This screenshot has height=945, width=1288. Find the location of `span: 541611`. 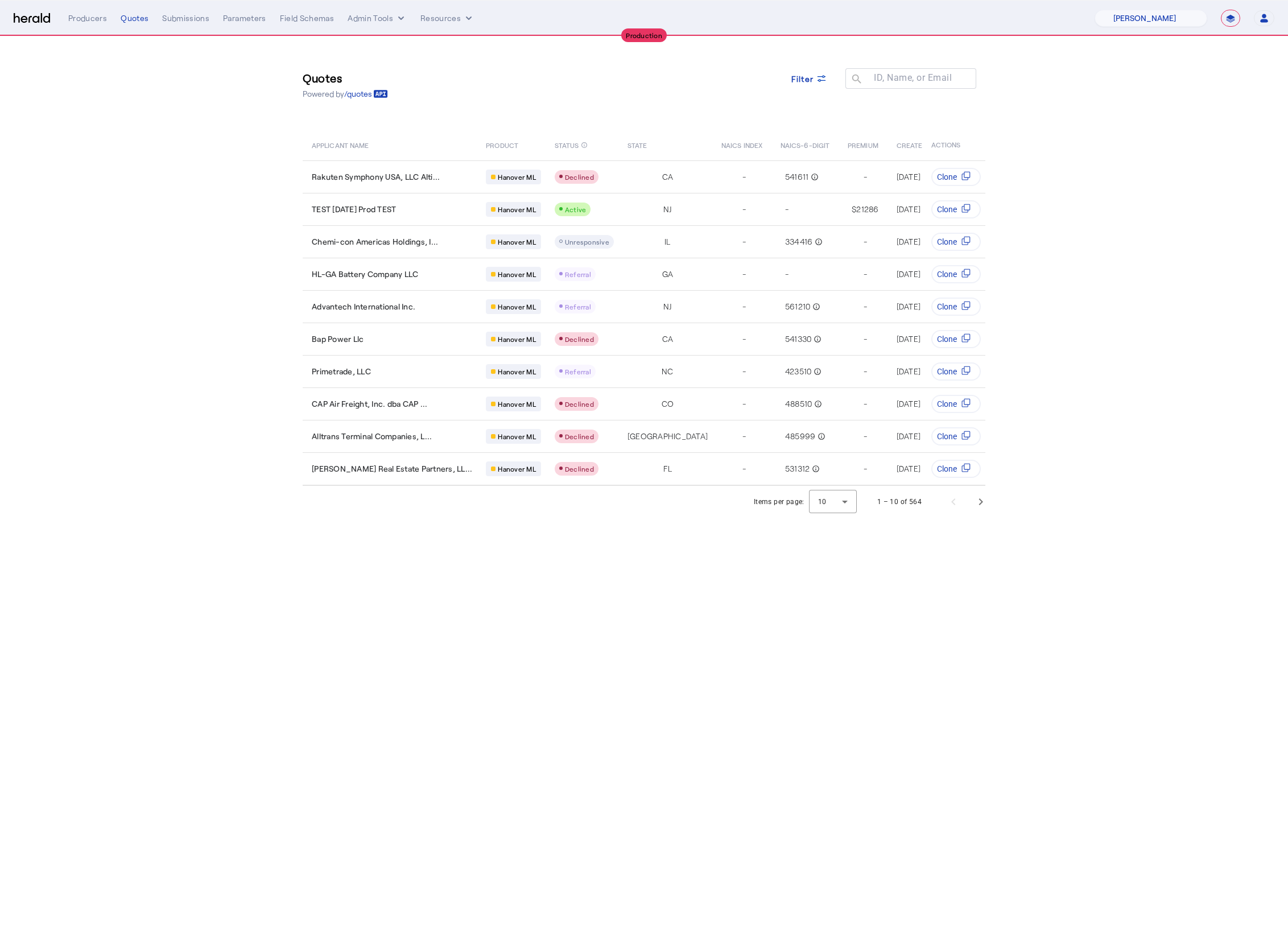

span: 541611 is located at coordinates (797, 177).